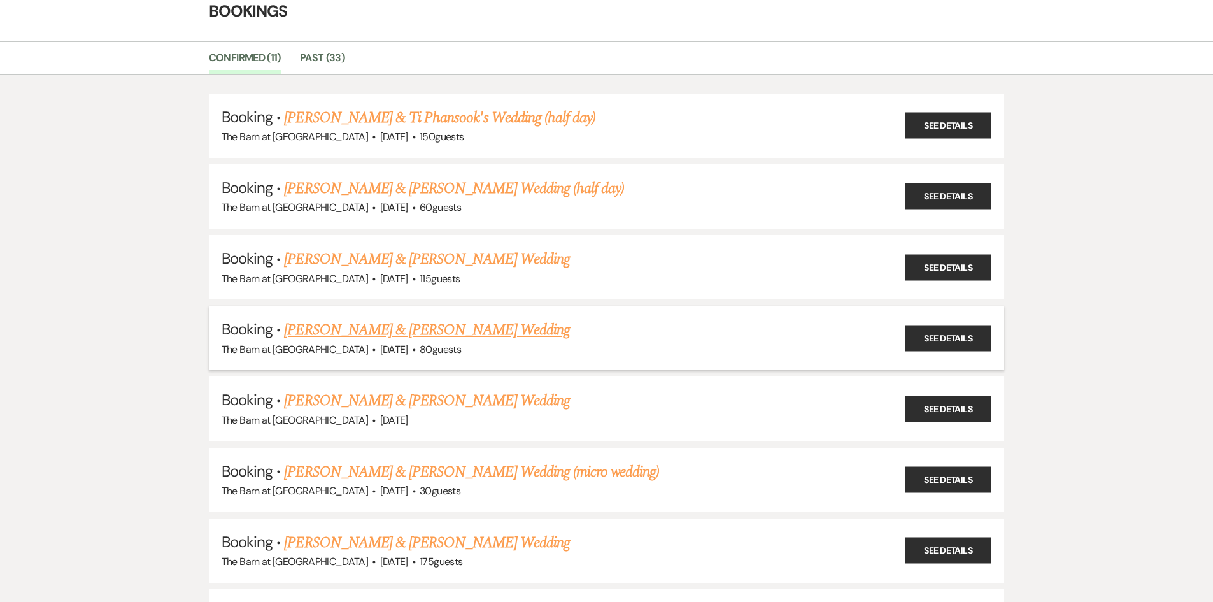 The height and width of the screenshot is (602, 1213). I want to click on span: 80 guests, so click(440, 349).